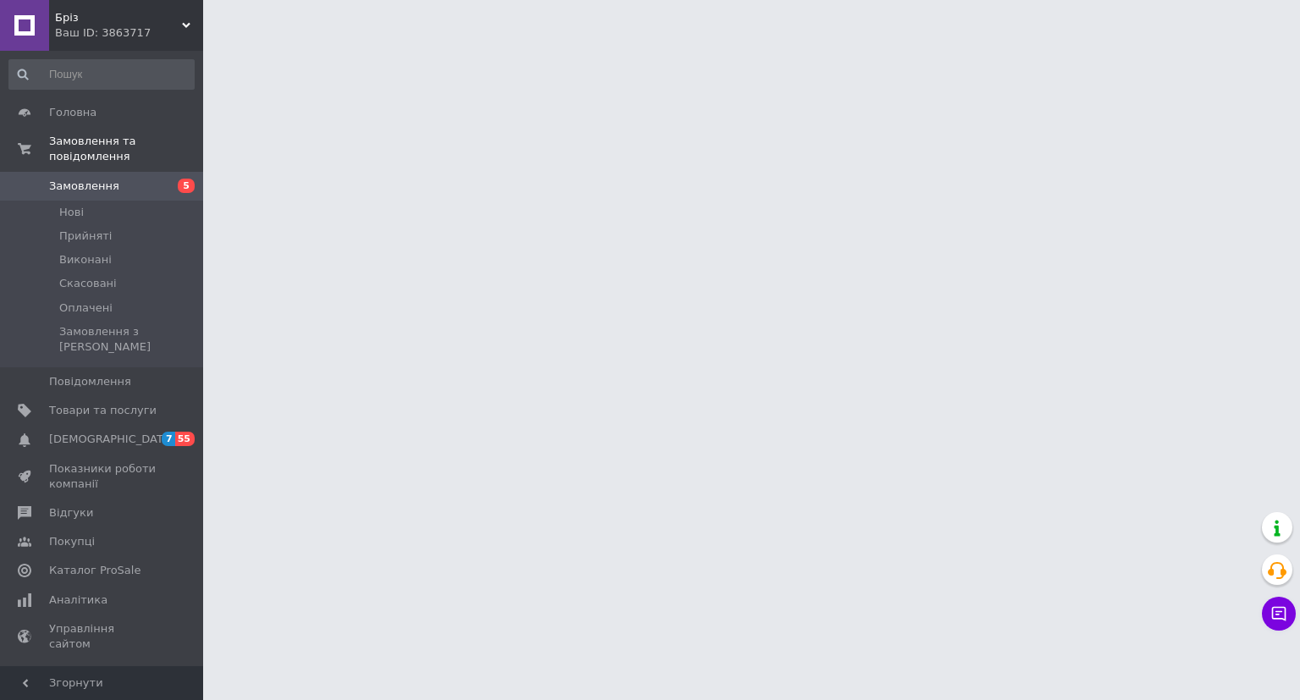 Image resolution: width=1300 pixels, height=700 pixels. Describe the element at coordinates (72, 542) in the screenshot. I see `span: Покупці` at that location.